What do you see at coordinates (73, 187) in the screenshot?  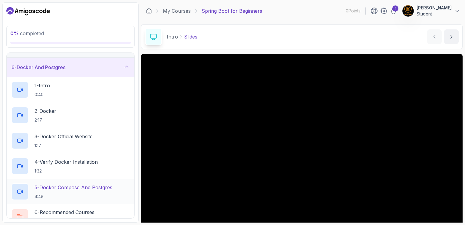 I see `p: 5 - Docker Compose And Postgres` at bounding box center [73, 187].